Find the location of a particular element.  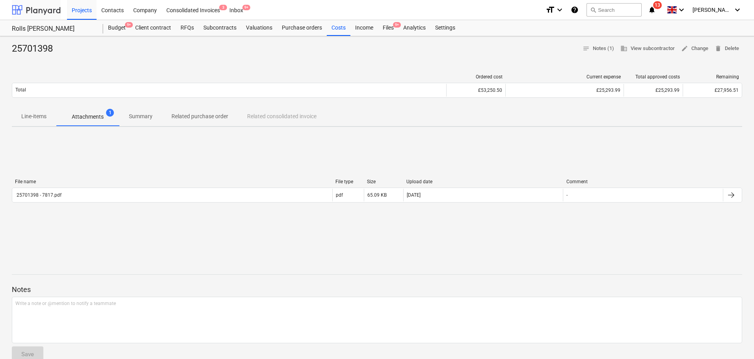

div: Analytics is located at coordinates (414, 28).